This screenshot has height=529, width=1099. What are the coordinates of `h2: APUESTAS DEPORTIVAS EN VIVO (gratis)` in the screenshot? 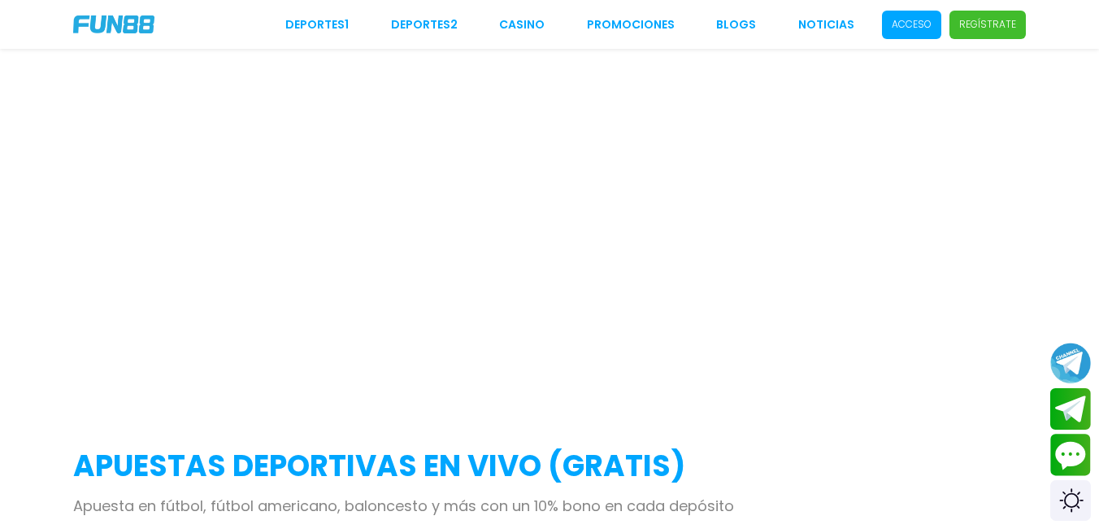 It's located at (550, 466).